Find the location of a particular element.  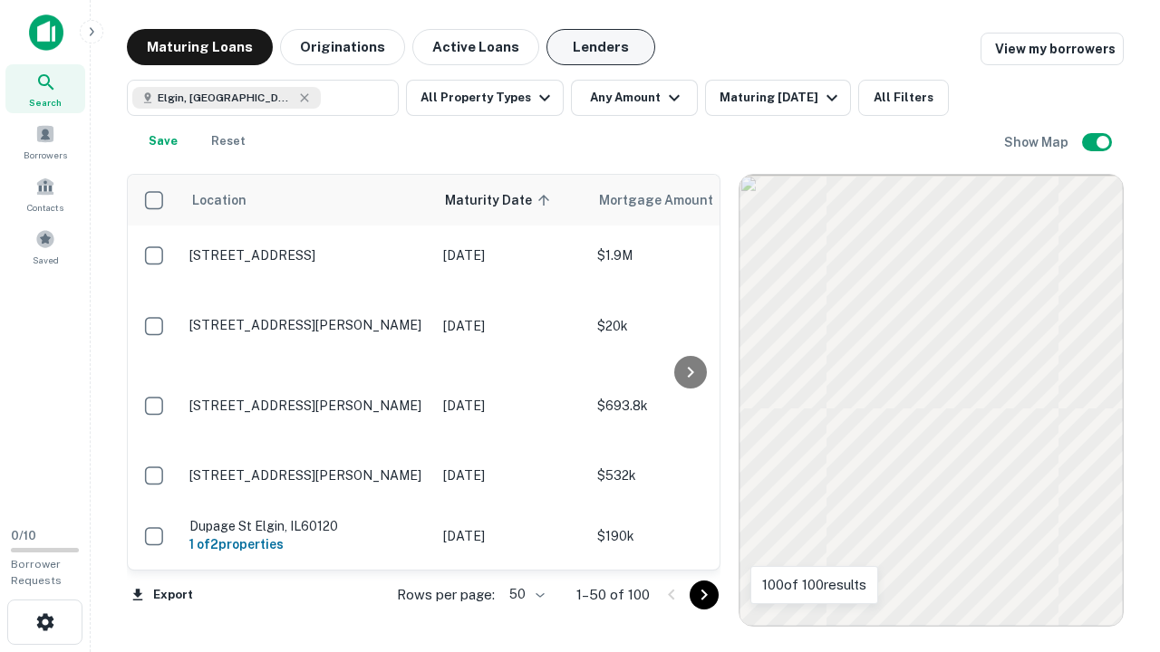

a: Contacts is located at coordinates (45, 194).